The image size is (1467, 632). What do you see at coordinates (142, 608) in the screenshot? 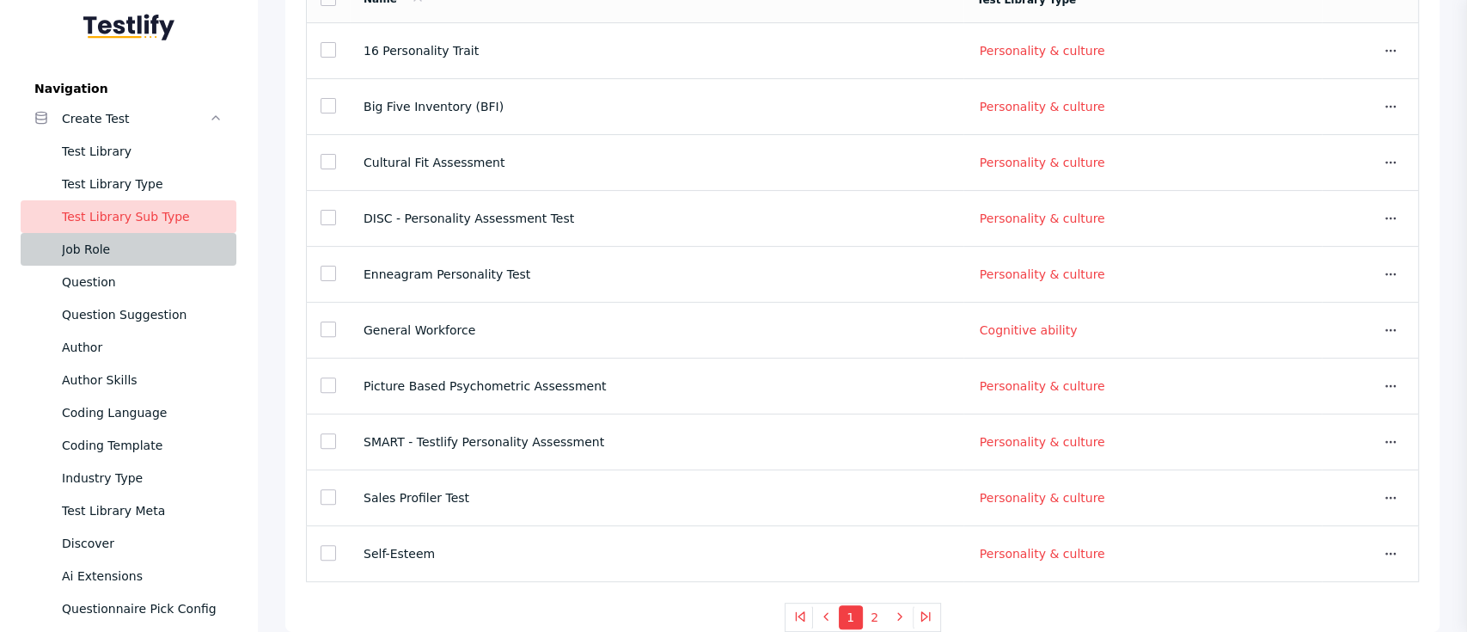
I see `div: Questionnaire Pick Config` at bounding box center [142, 608].